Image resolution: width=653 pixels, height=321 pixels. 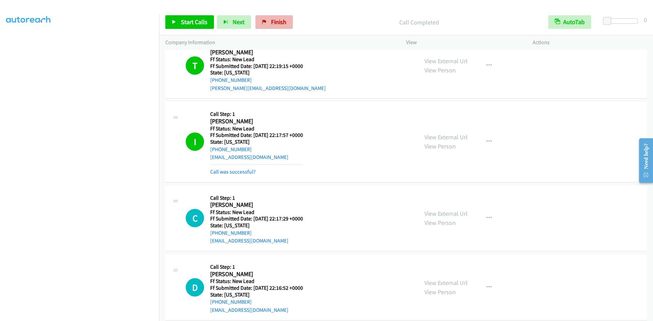 What do you see at coordinates (13, 23) in the screenshot?
I see `div: Need help?` at bounding box center [13, 23].